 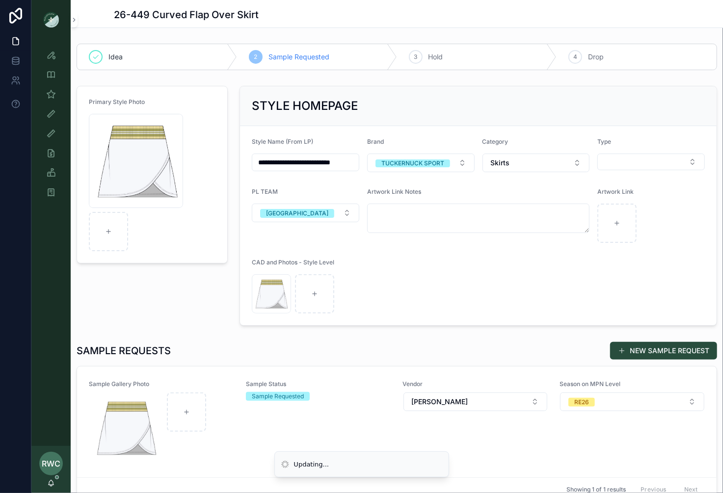 I want to click on h1: 26-449 Curved Flap Over Skirt, so click(x=186, y=15).